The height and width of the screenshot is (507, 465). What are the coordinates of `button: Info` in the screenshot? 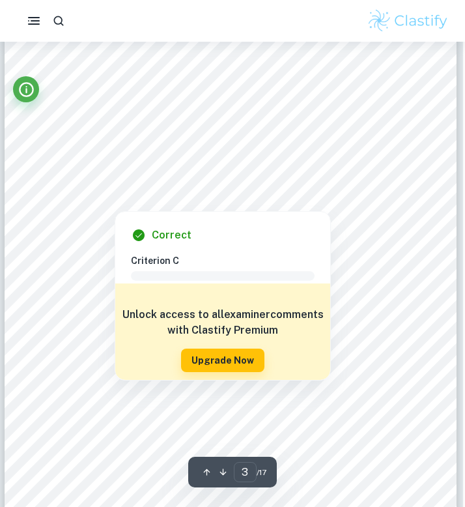 It's located at (26, 89).